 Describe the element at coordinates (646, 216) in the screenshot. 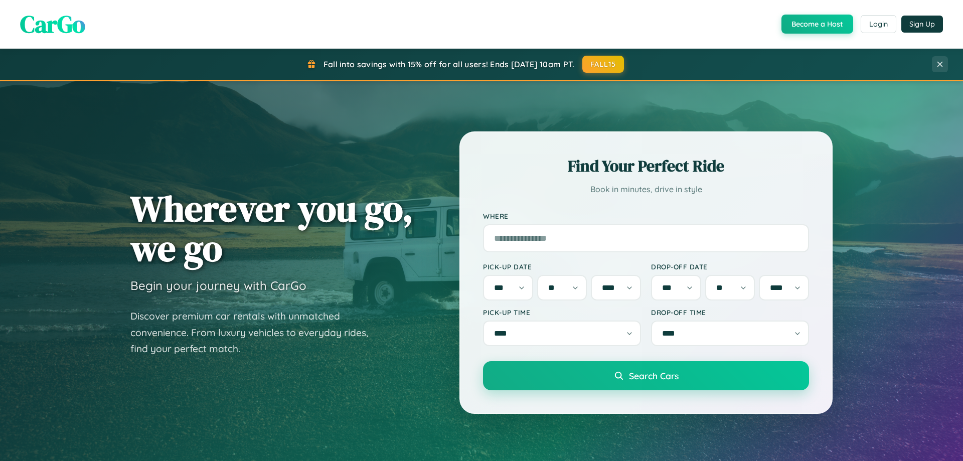

I see `label: Where` at that location.